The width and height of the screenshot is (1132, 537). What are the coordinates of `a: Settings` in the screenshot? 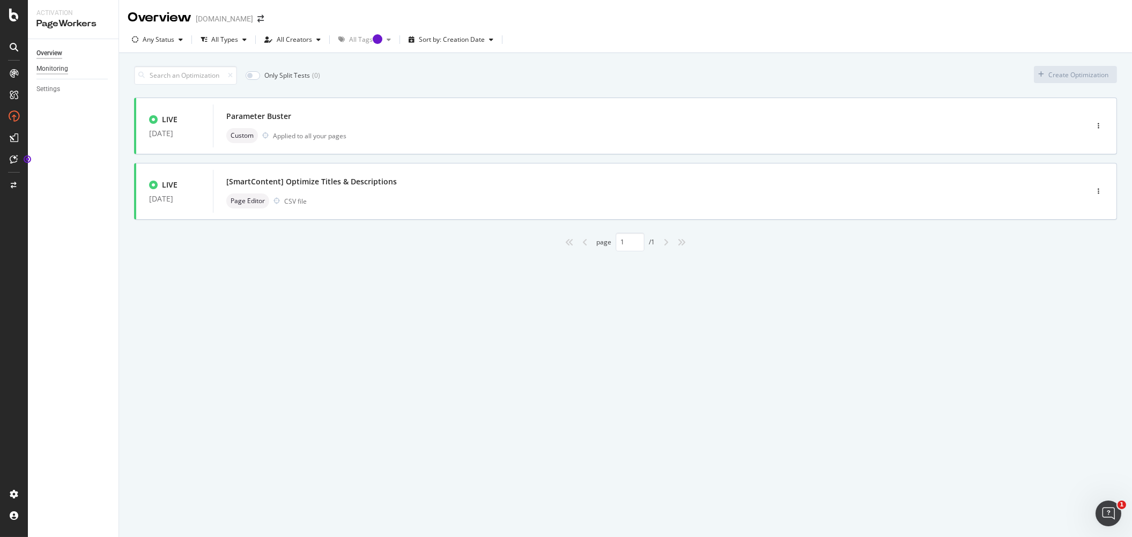 It's located at (73, 89).